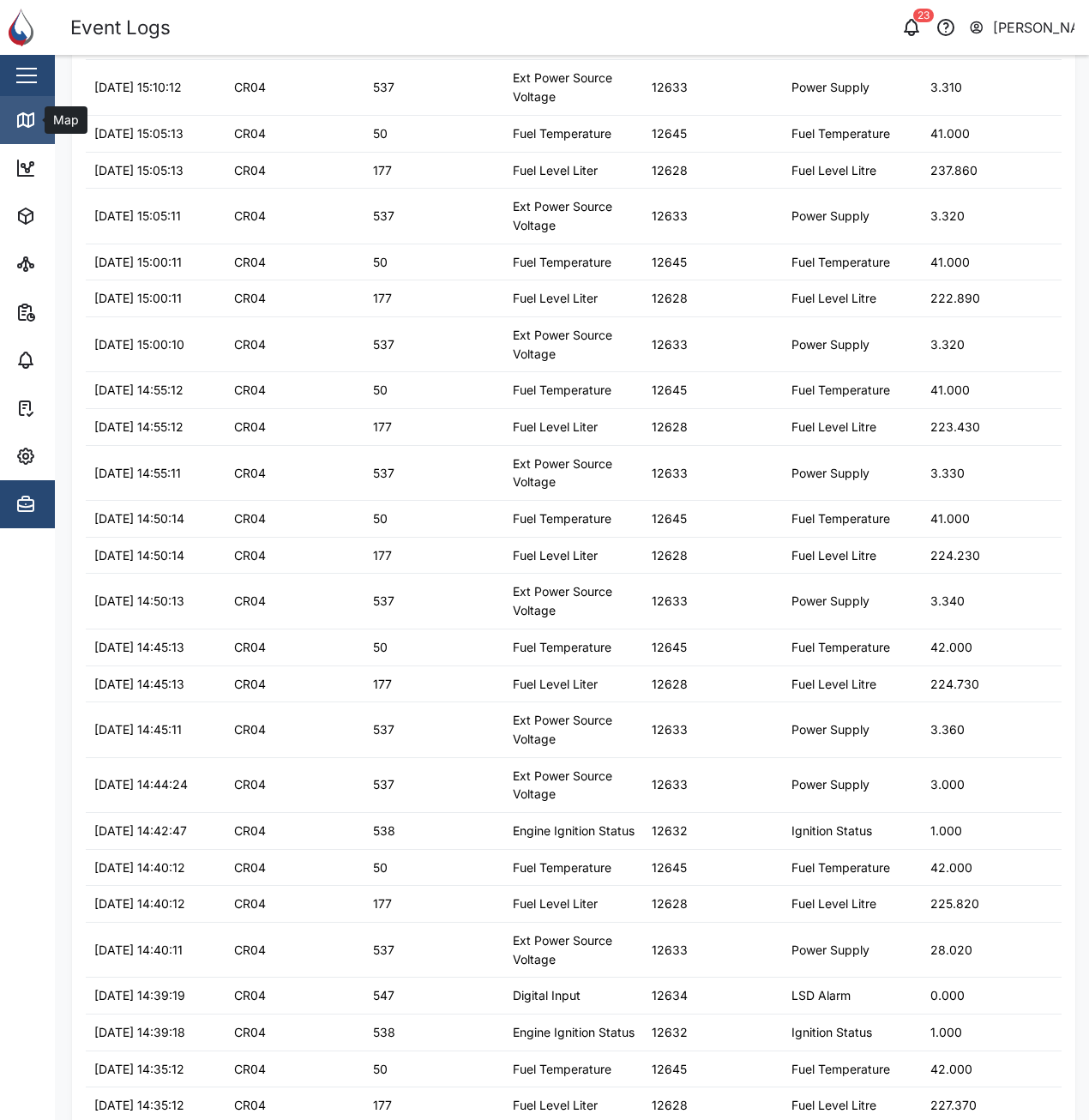 This screenshot has height=1120, width=1089. Describe the element at coordinates (120, 27) in the screenshot. I see `div: Event Logs` at that location.